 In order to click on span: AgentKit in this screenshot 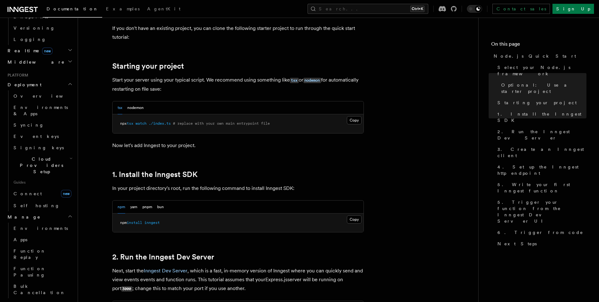, I will do `click(164, 9)`.